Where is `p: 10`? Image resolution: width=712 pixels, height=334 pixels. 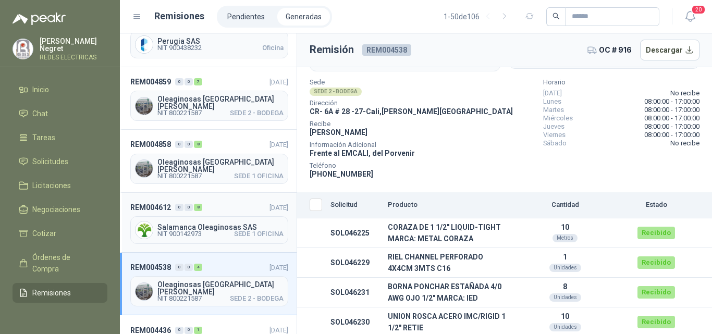
p: 10 is located at coordinates (565, 317).